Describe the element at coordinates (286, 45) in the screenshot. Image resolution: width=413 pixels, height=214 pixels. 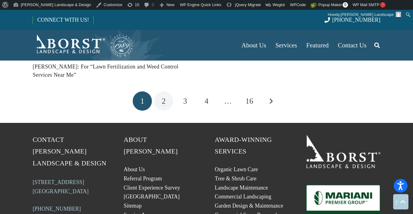
I see `span: Services` at that location.